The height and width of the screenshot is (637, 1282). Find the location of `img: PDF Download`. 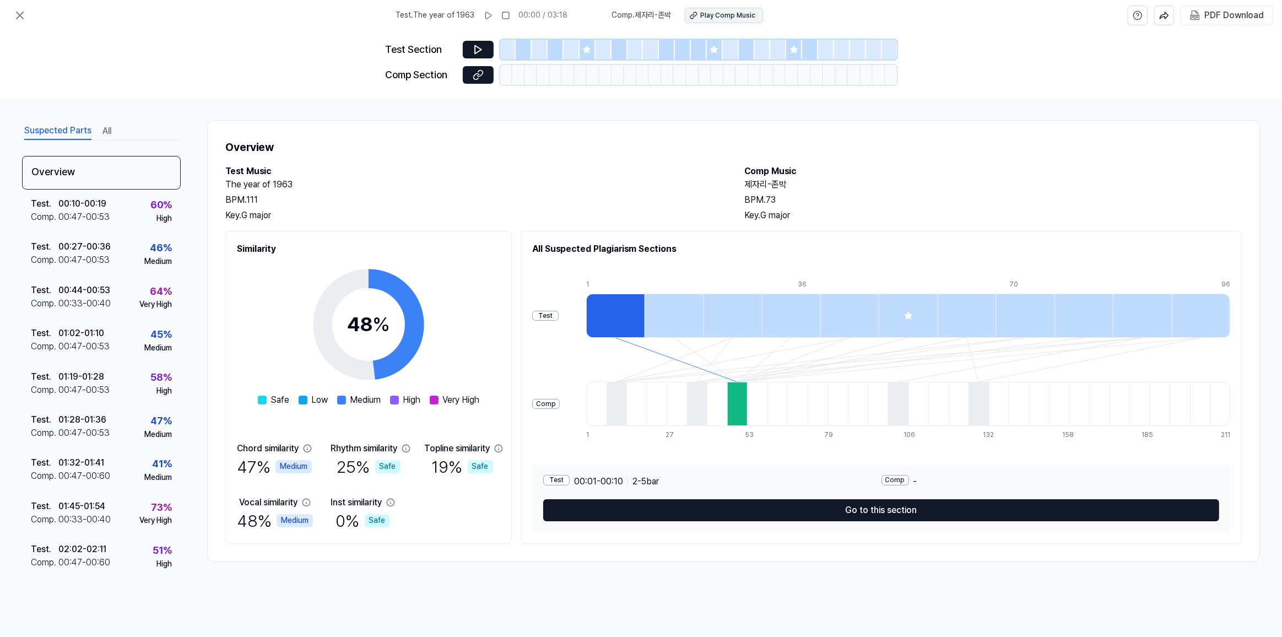

img: PDF Download is located at coordinates (1195, 15).